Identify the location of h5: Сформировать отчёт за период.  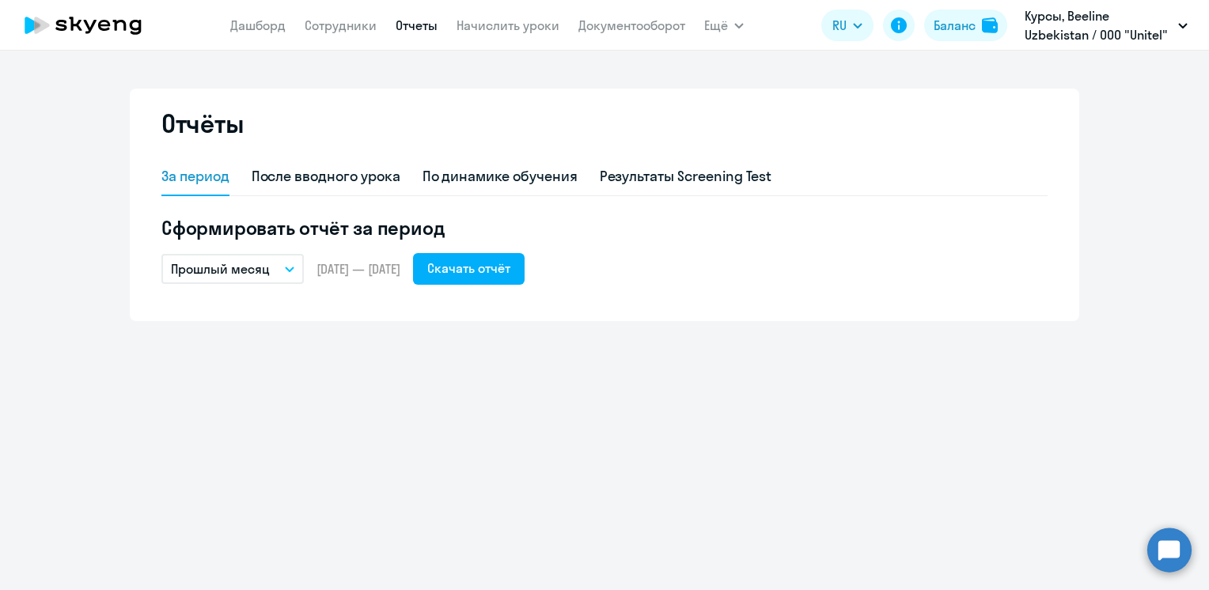
(605, 228).